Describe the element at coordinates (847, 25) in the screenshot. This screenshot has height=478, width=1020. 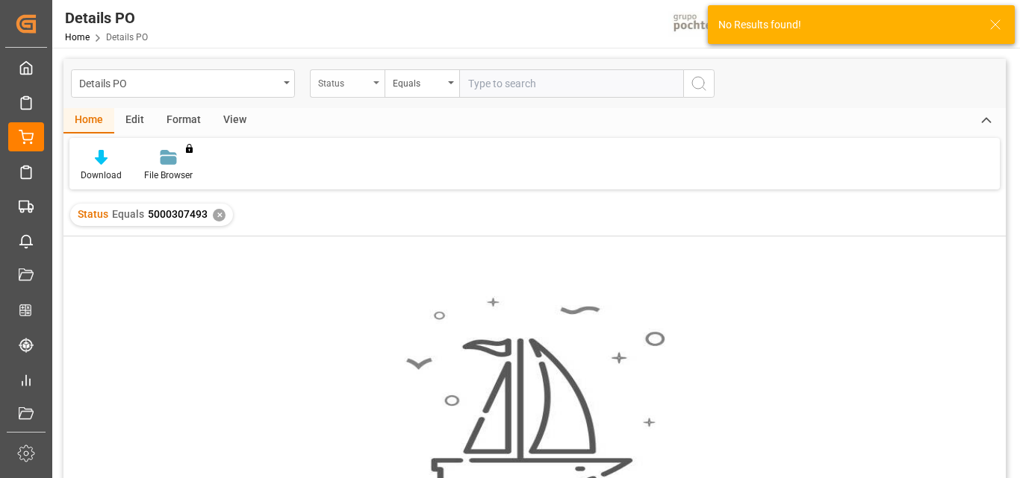
I see `div: No Results found!` at that location.